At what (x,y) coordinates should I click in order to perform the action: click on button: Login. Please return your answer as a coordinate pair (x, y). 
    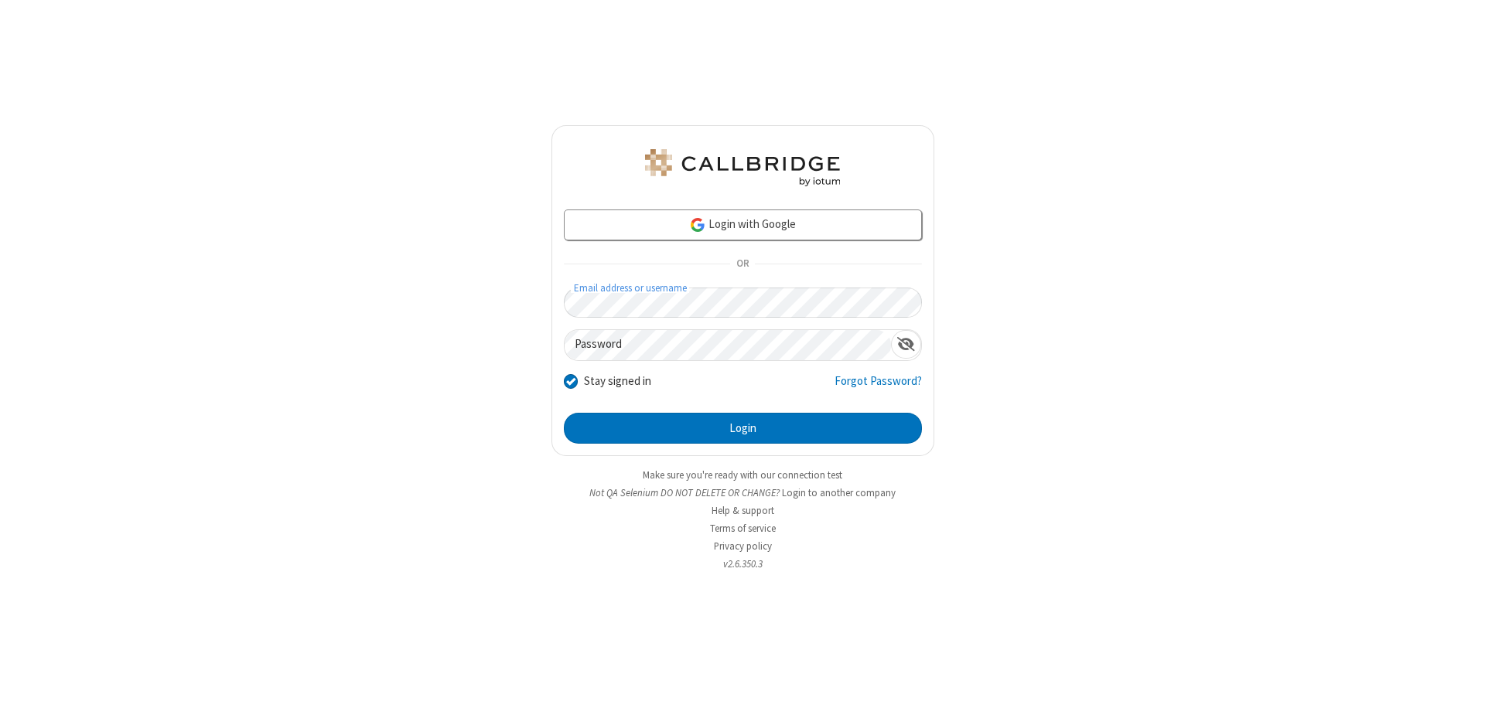
    Looking at the image, I should click on (742, 428).